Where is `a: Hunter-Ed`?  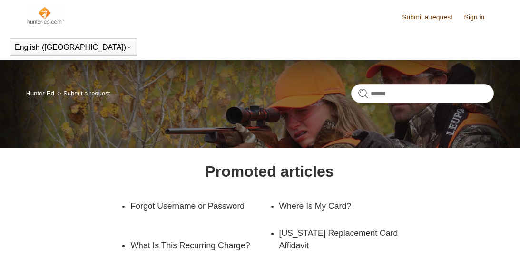
a: Hunter-Ed is located at coordinates (40, 93).